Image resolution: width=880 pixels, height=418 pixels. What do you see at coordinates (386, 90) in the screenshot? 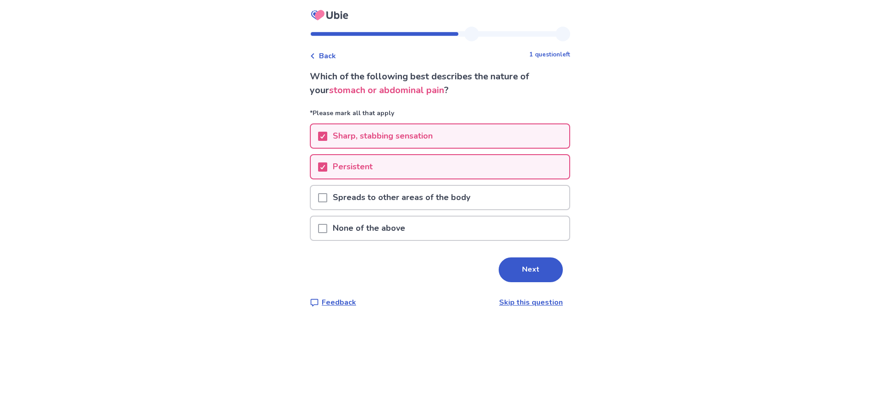
I see `span: stomach or abdominal pain` at bounding box center [386, 90].